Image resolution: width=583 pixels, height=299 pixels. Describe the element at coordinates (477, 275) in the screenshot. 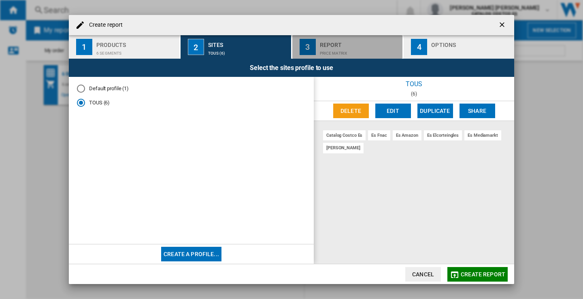

I see `button: Create report` at that location.